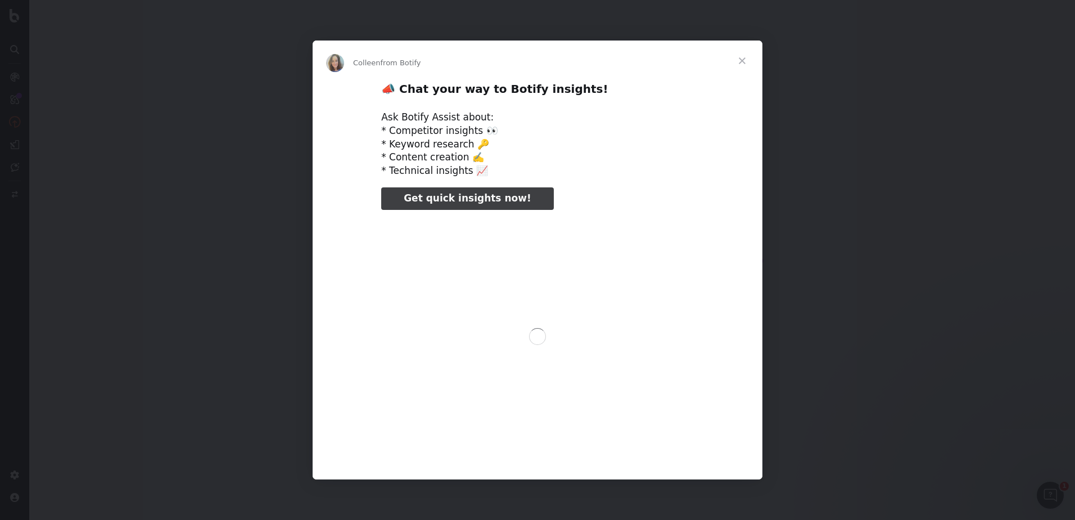  What do you see at coordinates (742, 61) in the screenshot?
I see `span: Close` at bounding box center [742, 61].